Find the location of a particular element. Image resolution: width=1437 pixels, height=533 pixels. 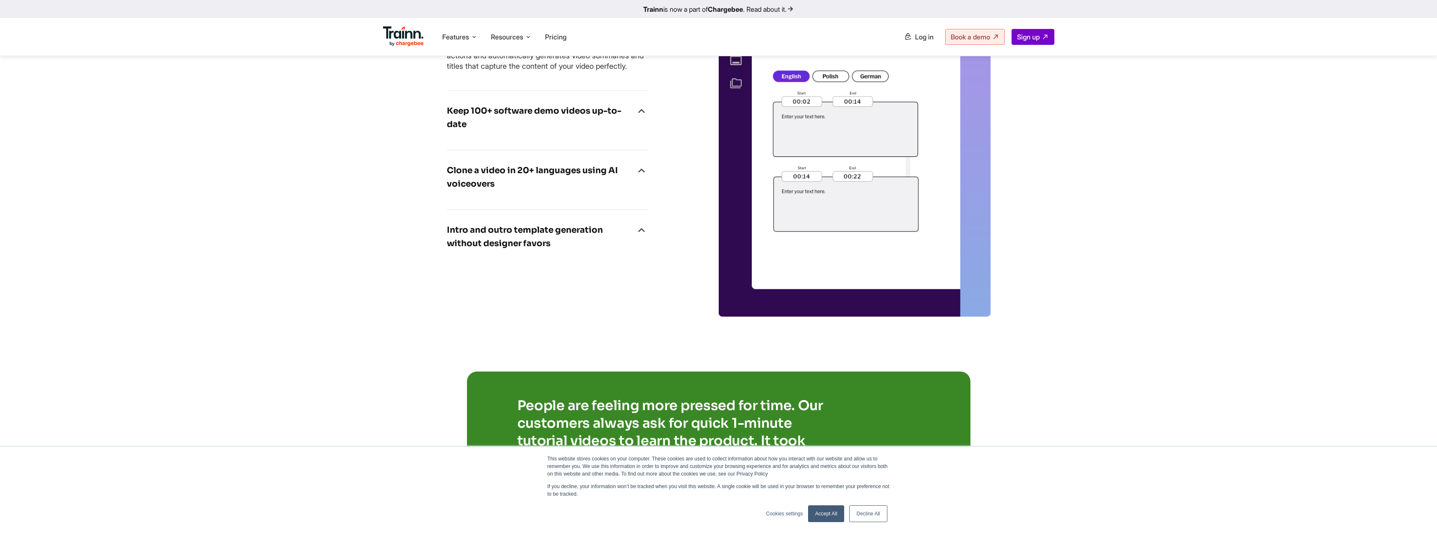

p: This website stores cookies on your computer. These cookies are used to collect information about... is located at coordinates (719, 467).